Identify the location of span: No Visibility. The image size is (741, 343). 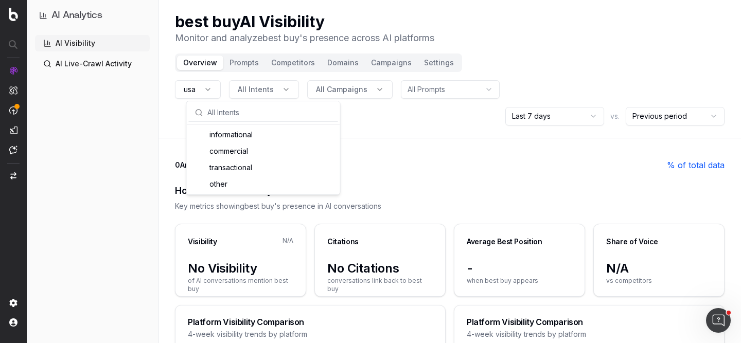
(240, 268).